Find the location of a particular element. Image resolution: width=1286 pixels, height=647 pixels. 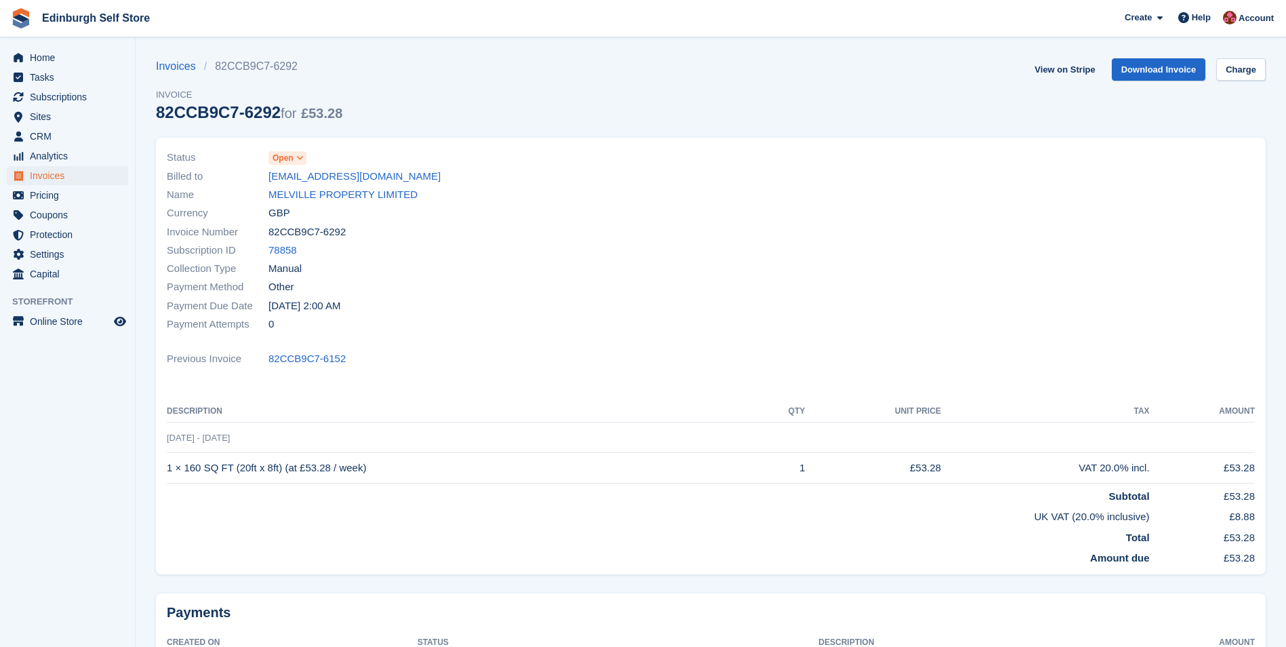

span: Account is located at coordinates (1256, 18).